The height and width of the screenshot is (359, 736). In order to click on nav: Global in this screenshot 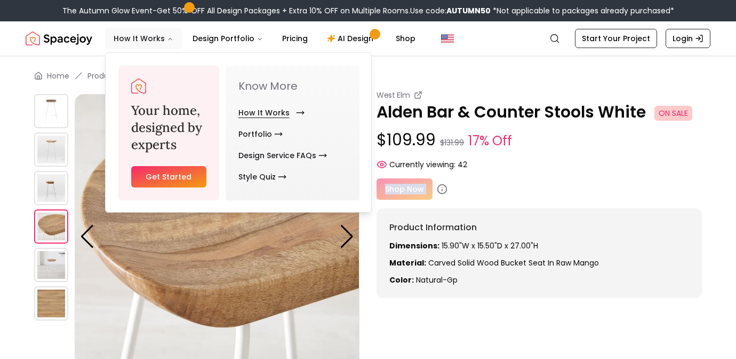, I will do `click(368, 38)`.